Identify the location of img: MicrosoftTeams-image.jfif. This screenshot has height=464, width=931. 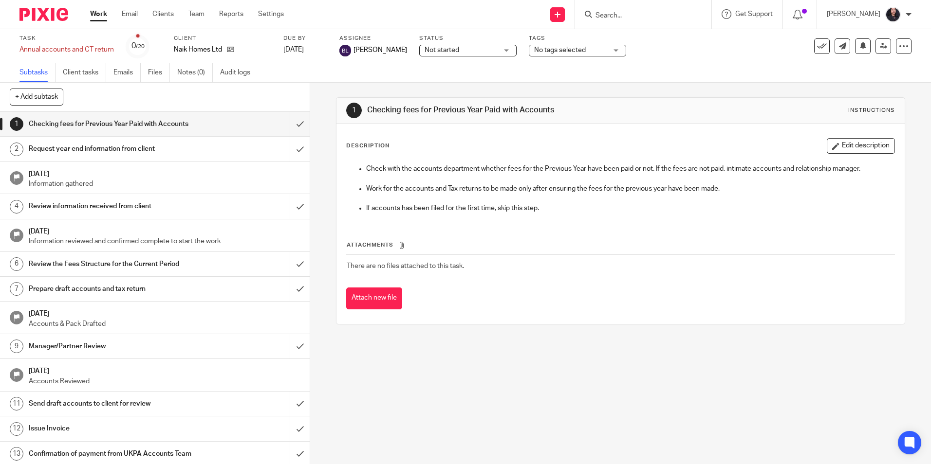
(893, 15).